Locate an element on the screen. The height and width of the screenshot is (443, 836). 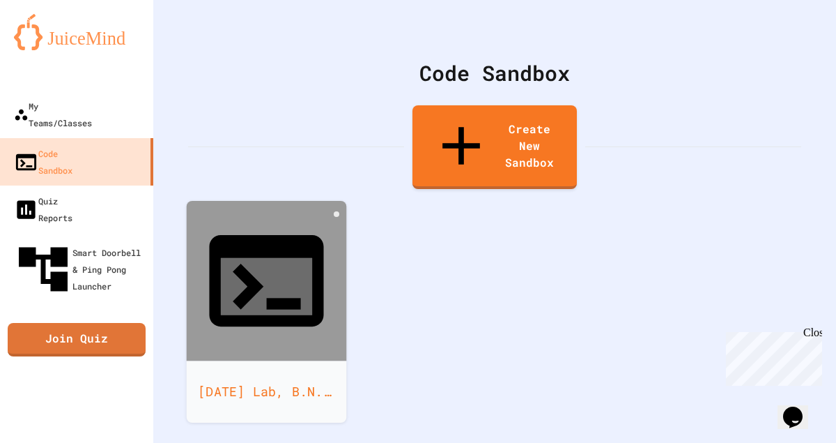
div: Smart Doorbell & Ping Pong Launcher is located at coordinates (81, 269).